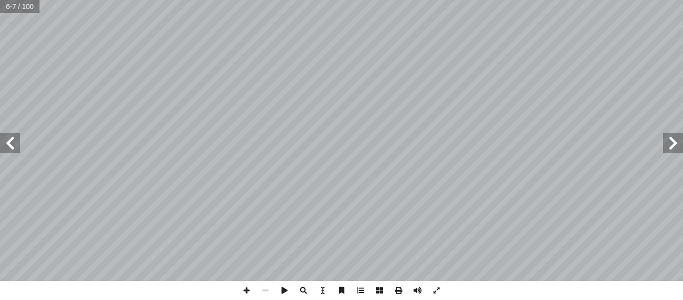 The image size is (683, 300). I want to click on span: يبحث, so click(304, 290).